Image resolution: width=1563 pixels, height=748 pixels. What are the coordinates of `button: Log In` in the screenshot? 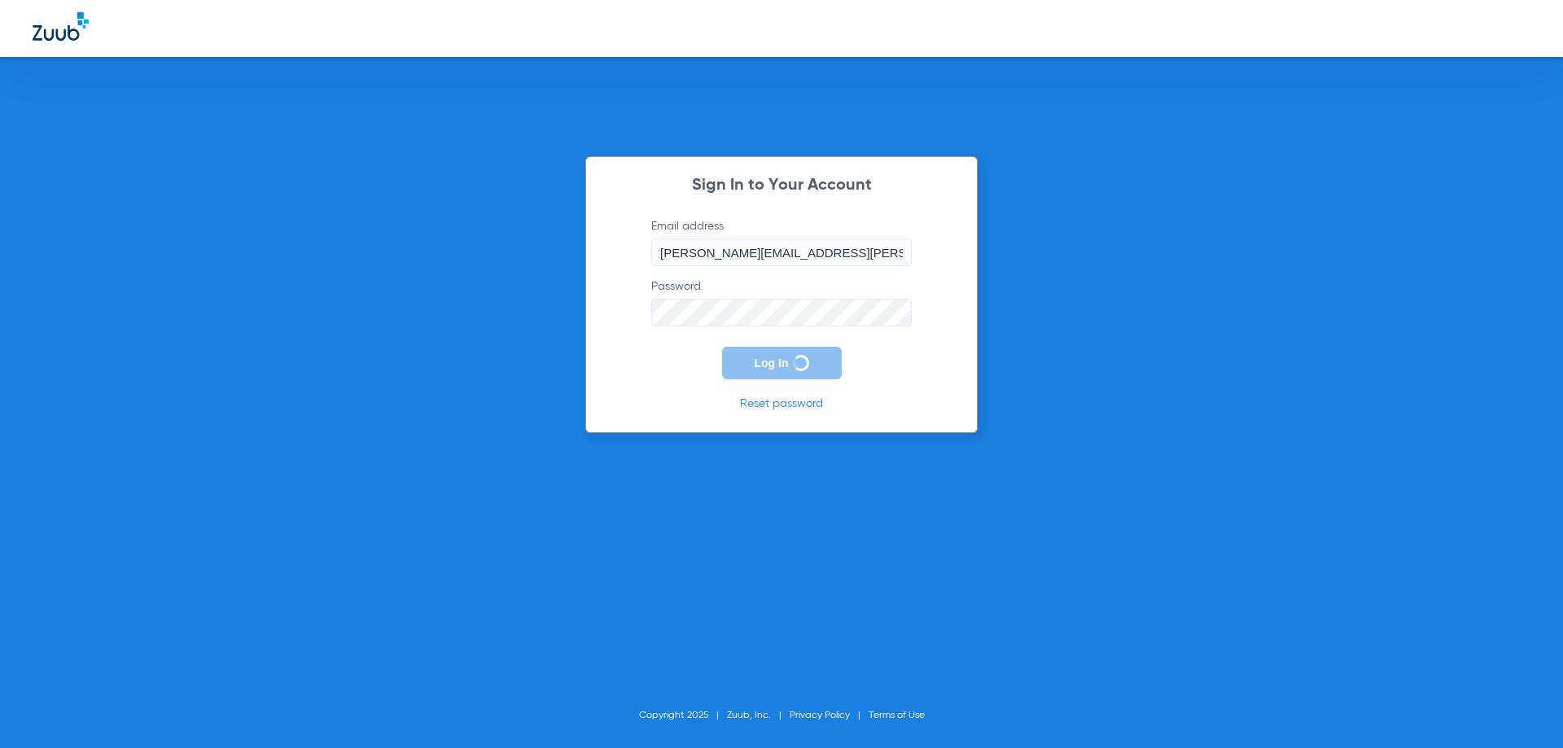 It's located at (782, 363).